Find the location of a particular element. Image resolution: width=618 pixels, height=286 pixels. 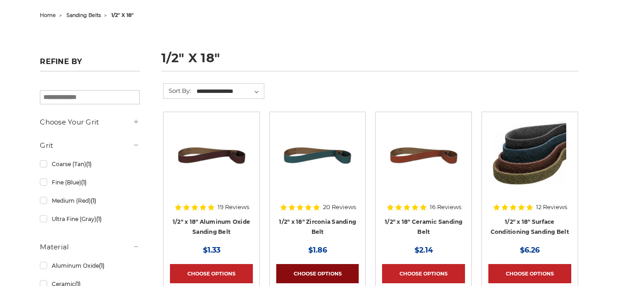

label: Sort By: is located at coordinates (177, 91).